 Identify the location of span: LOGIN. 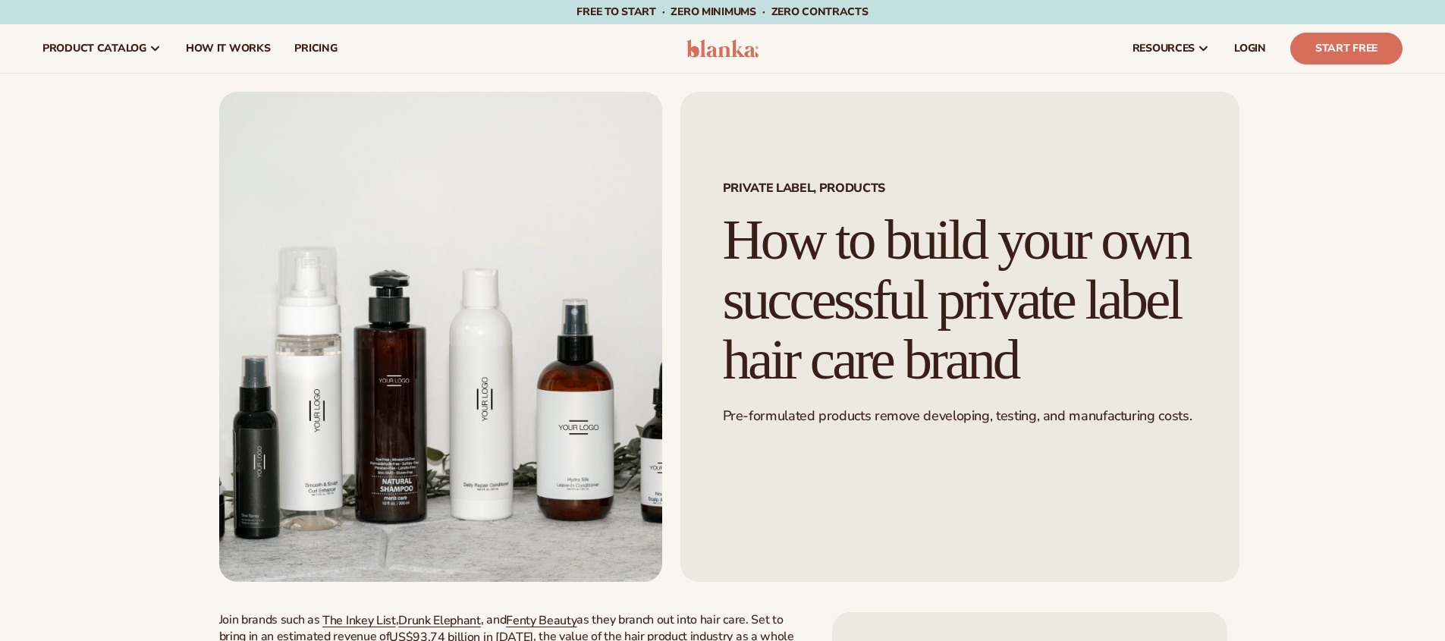
(1250, 49).